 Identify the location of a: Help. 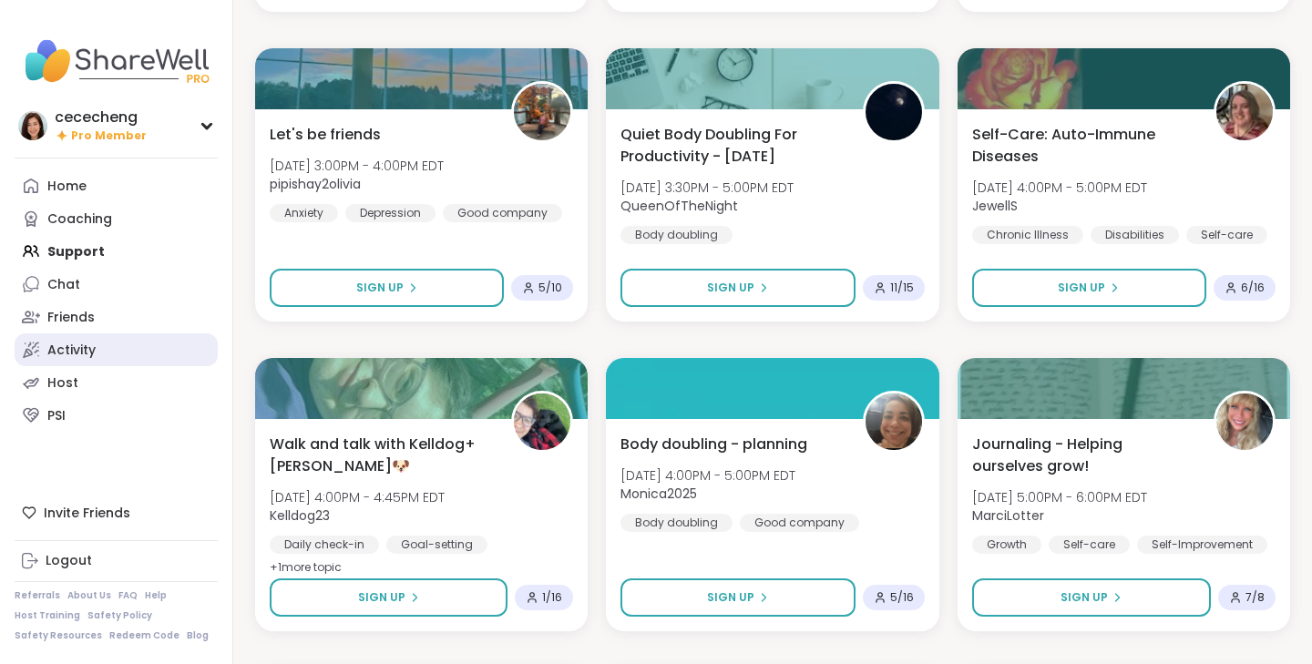
(156, 596).